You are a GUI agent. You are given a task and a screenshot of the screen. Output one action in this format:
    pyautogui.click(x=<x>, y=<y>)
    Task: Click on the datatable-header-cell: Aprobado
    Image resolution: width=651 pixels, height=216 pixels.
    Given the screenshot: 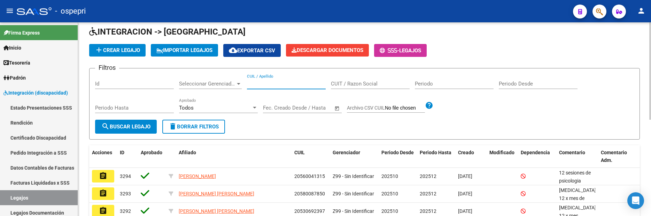 What is the action you would take?
    pyautogui.click(x=152, y=156)
    